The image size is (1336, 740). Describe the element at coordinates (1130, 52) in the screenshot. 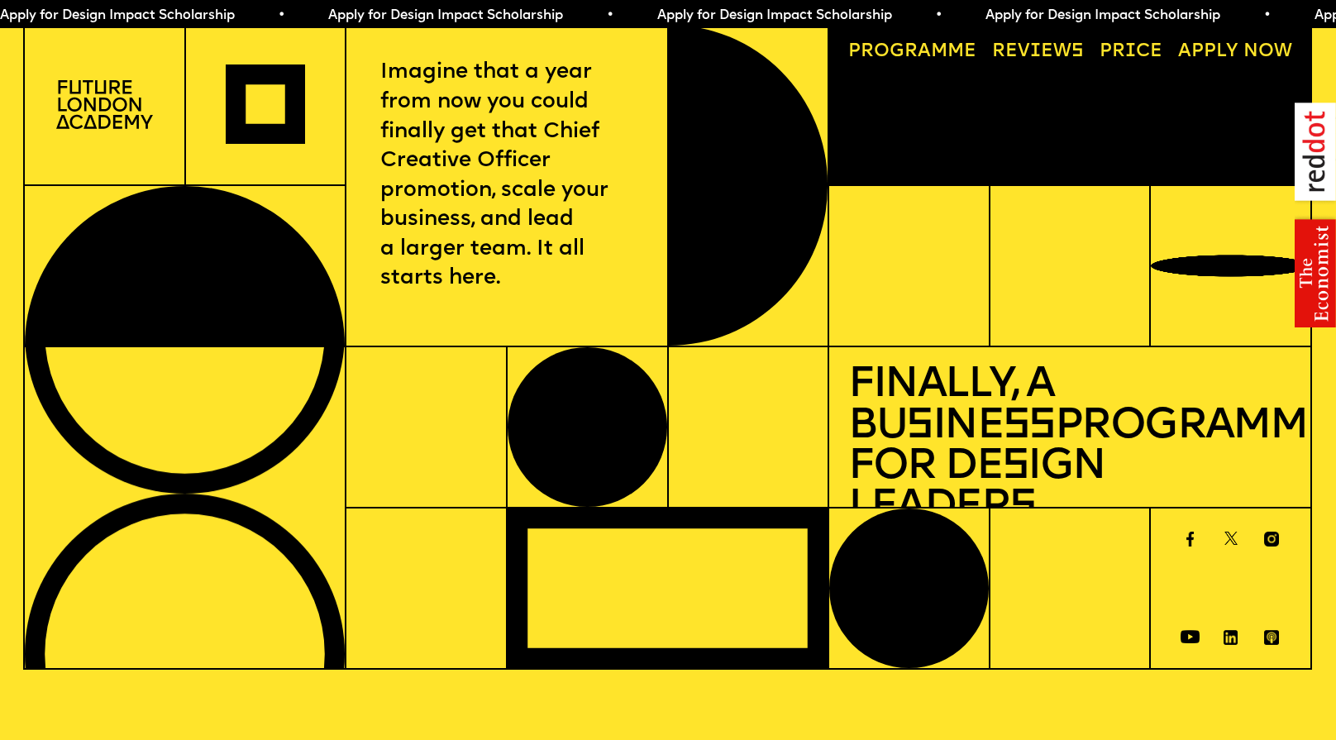

I see `a: Price` at that location.